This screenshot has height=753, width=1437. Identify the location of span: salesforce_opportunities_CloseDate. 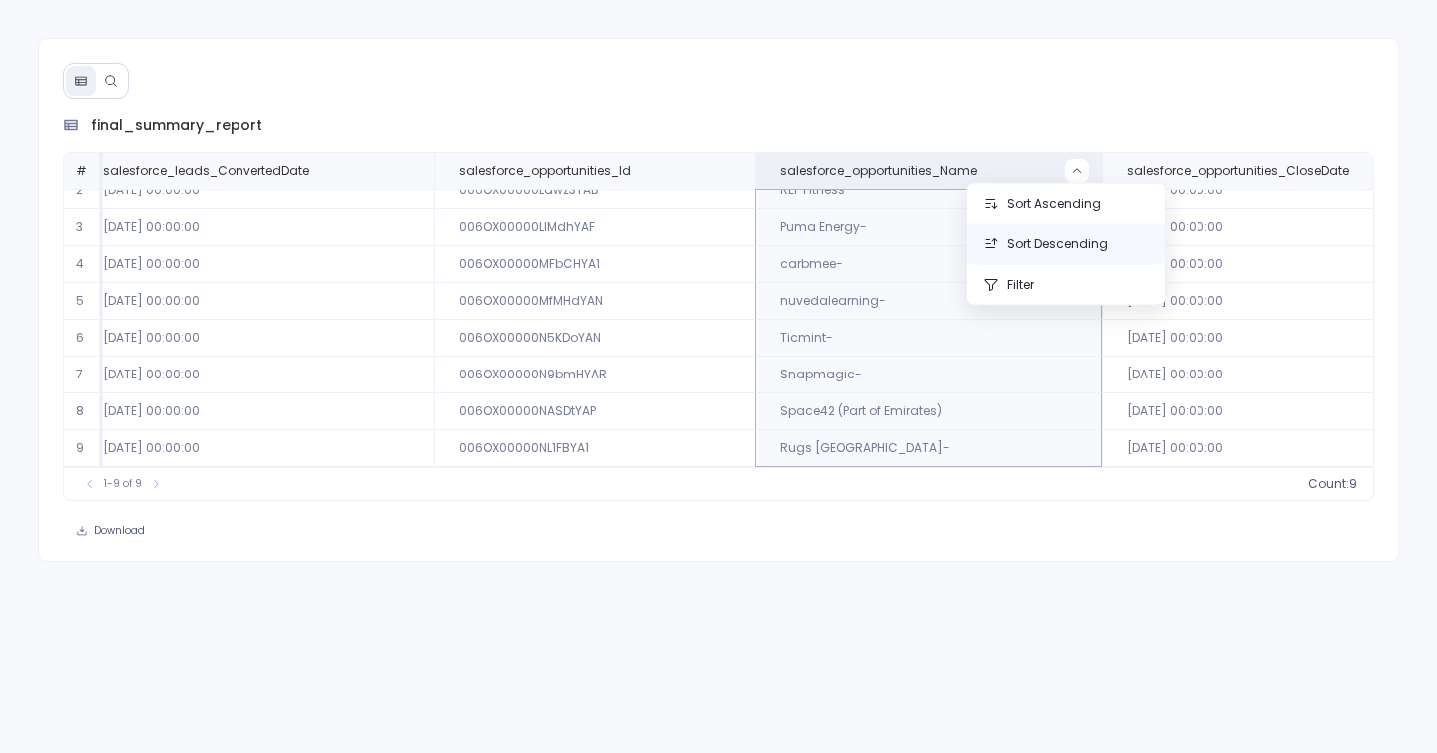
(1238, 171).